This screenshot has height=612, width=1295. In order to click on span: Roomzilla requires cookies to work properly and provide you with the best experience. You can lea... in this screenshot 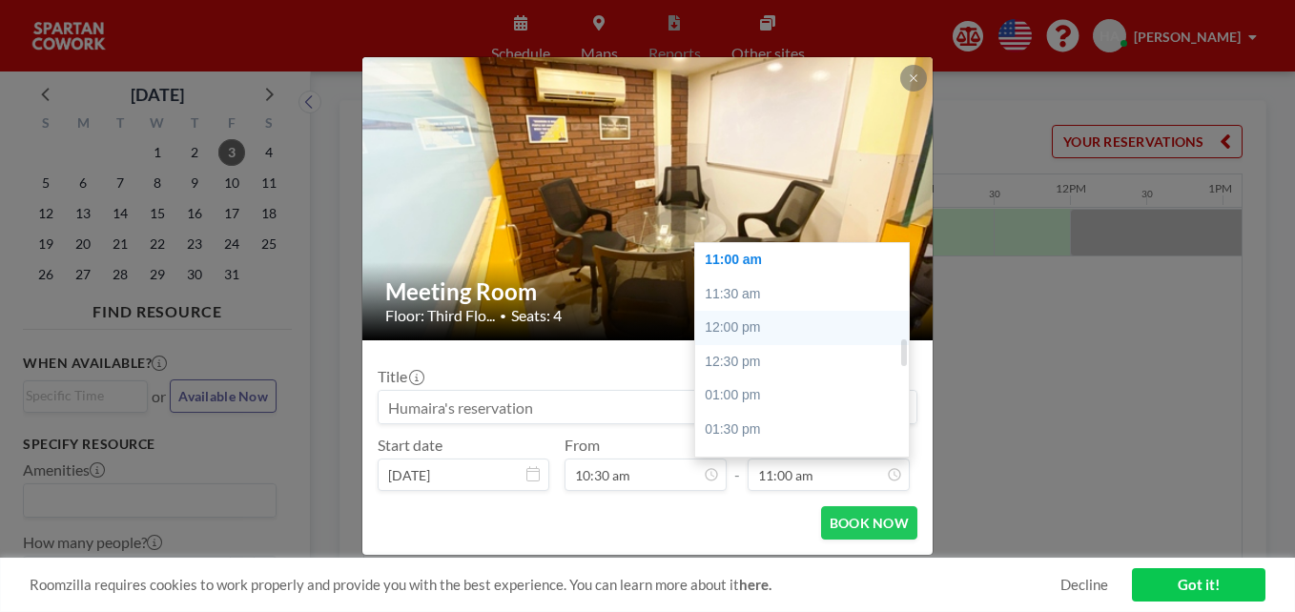, I will do `click(545, 585)`.